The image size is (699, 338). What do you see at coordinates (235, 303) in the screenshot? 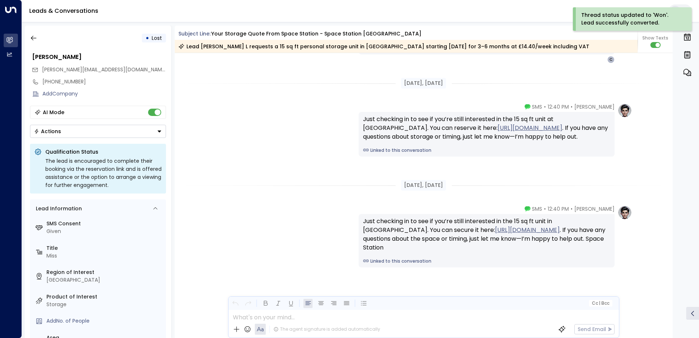
I see `button: Undo` at bounding box center [235, 303].